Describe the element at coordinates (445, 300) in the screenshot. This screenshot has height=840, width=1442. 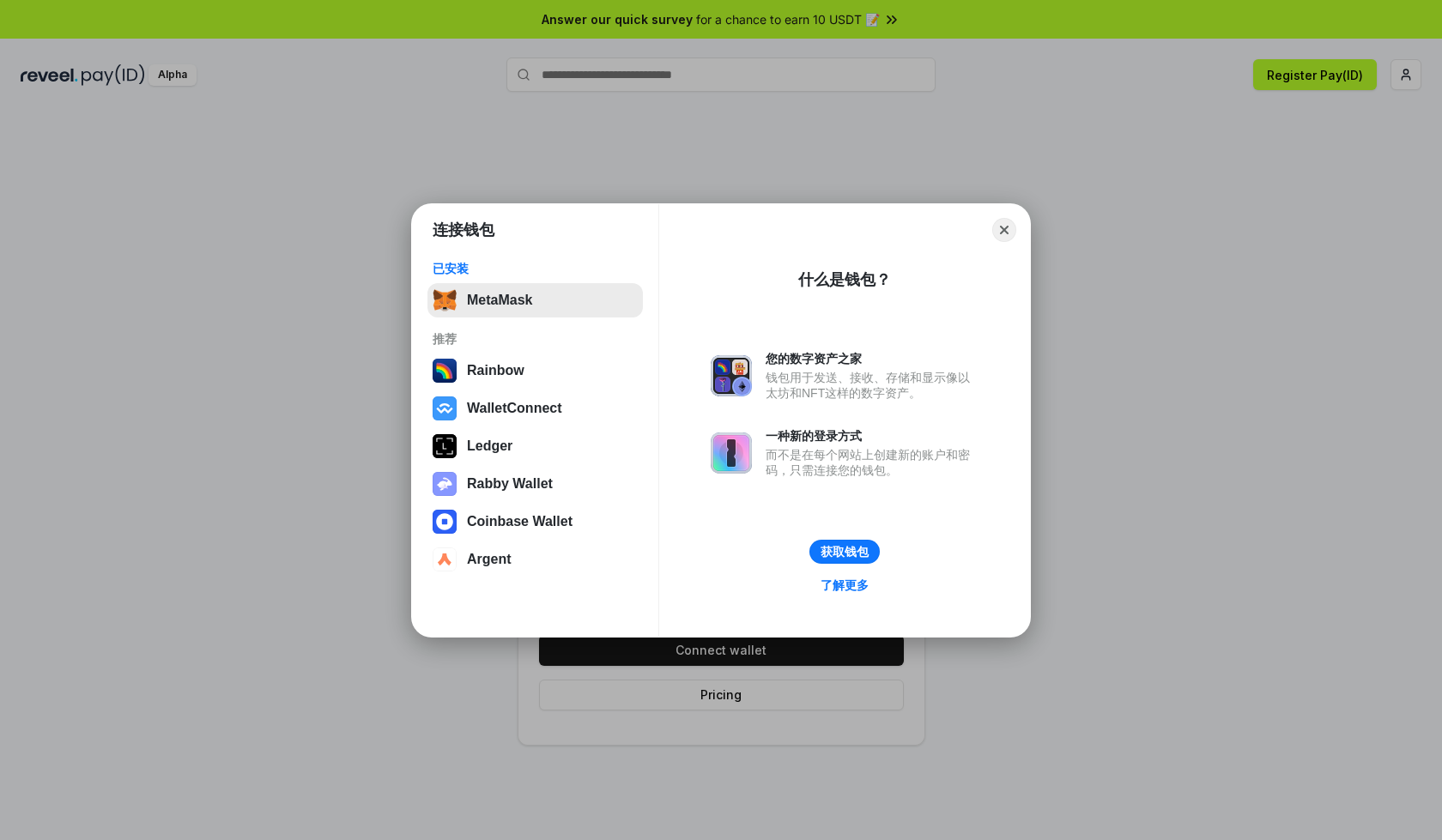
I see `img: svg+xml,%3Csvg%20fill%3D%22none%22%20height%3D%2233%22%20viewBox%3D%220%200%2035%2033%22%20width%...` at that location.